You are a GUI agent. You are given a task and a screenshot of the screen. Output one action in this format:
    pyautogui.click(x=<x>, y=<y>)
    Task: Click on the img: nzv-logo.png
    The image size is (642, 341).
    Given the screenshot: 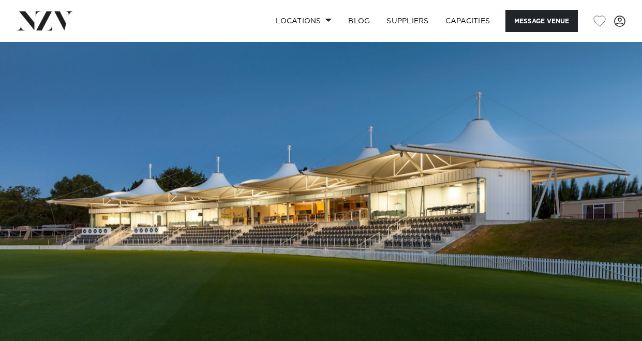 What is the action you would take?
    pyautogui.click(x=45, y=21)
    